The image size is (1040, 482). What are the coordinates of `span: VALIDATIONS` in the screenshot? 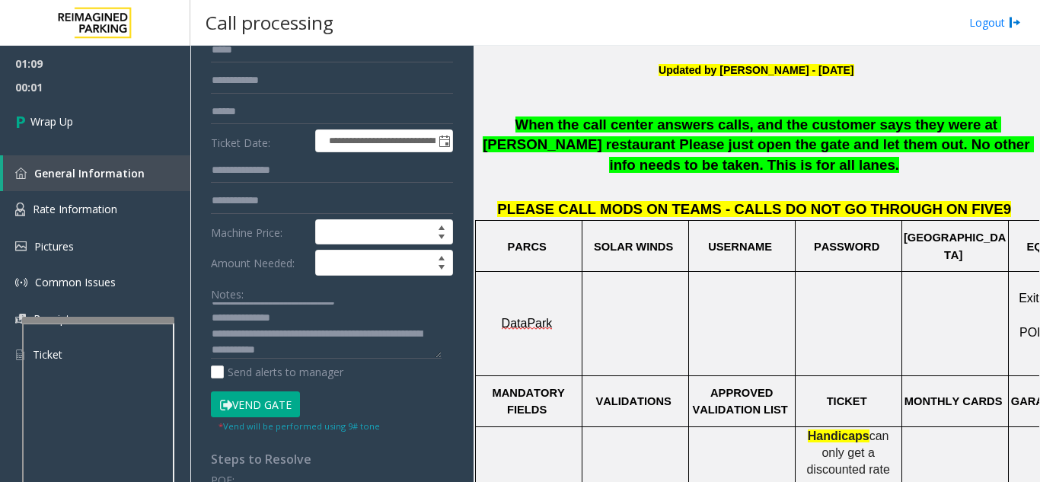 It's located at (633, 401).